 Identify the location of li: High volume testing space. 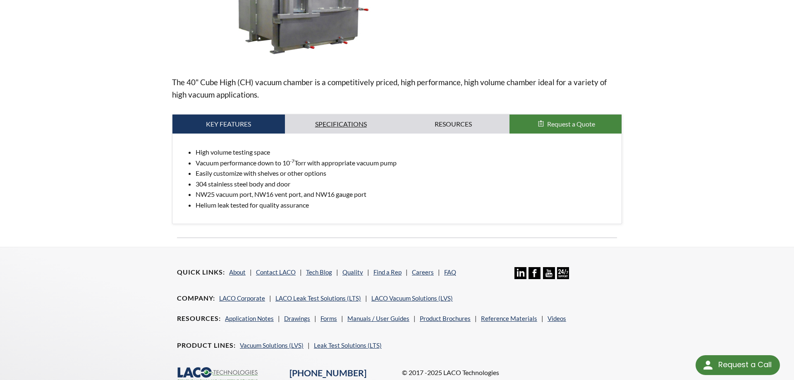
(405, 152).